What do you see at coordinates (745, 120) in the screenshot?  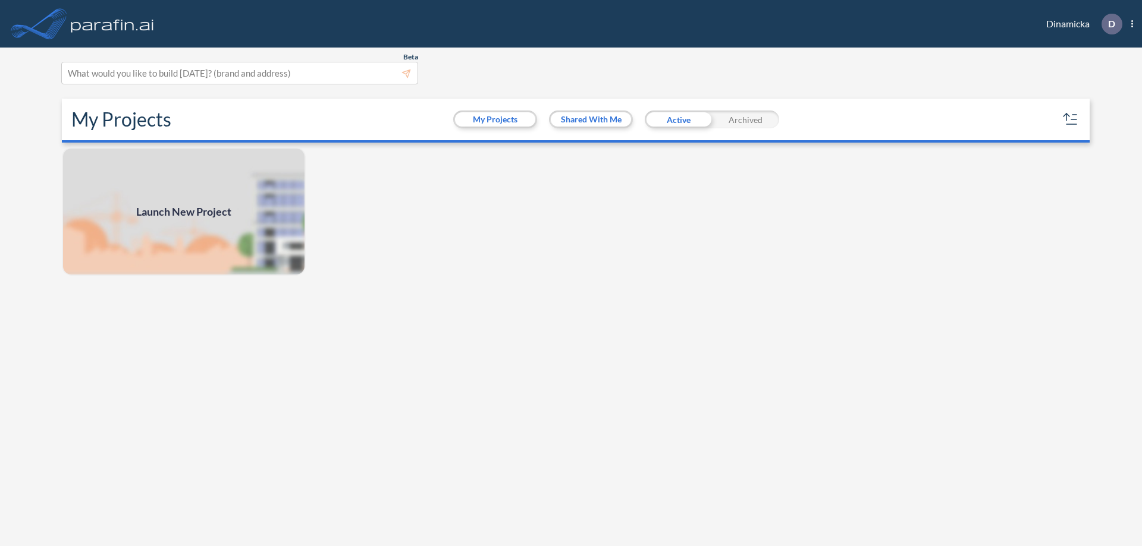 I see `div: Archived` at bounding box center [745, 120].